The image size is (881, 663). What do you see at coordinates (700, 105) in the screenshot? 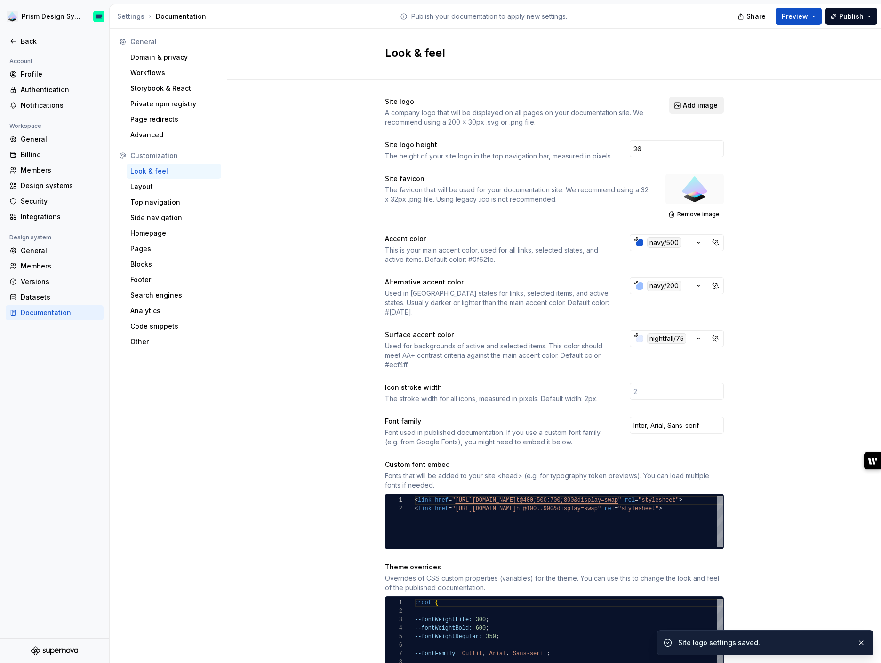
I see `span: Add image` at bounding box center [700, 105].